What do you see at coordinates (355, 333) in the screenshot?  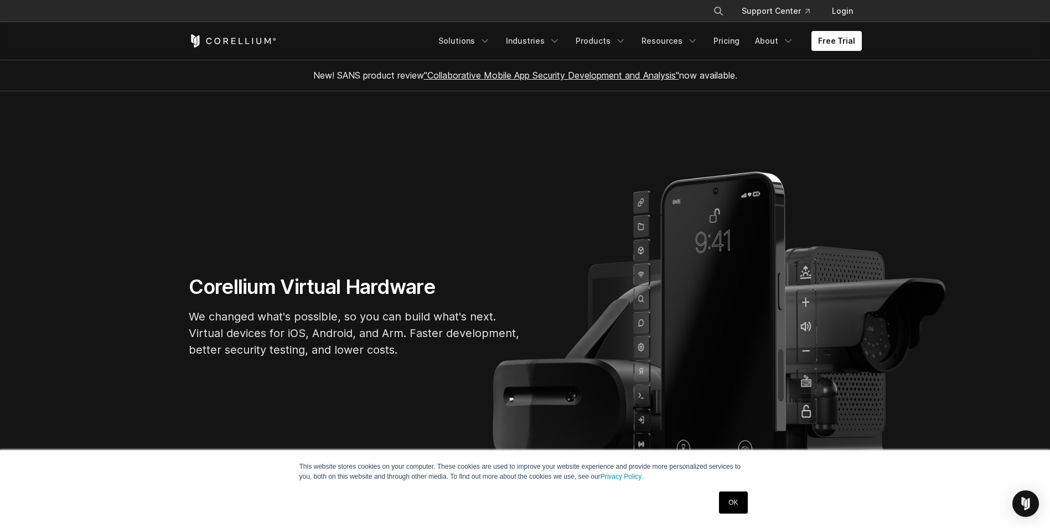 I see `p: We changed what's possible, so you can build what's next. Virtual devices for iOS, Android, and A...` at bounding box center [355, 333].